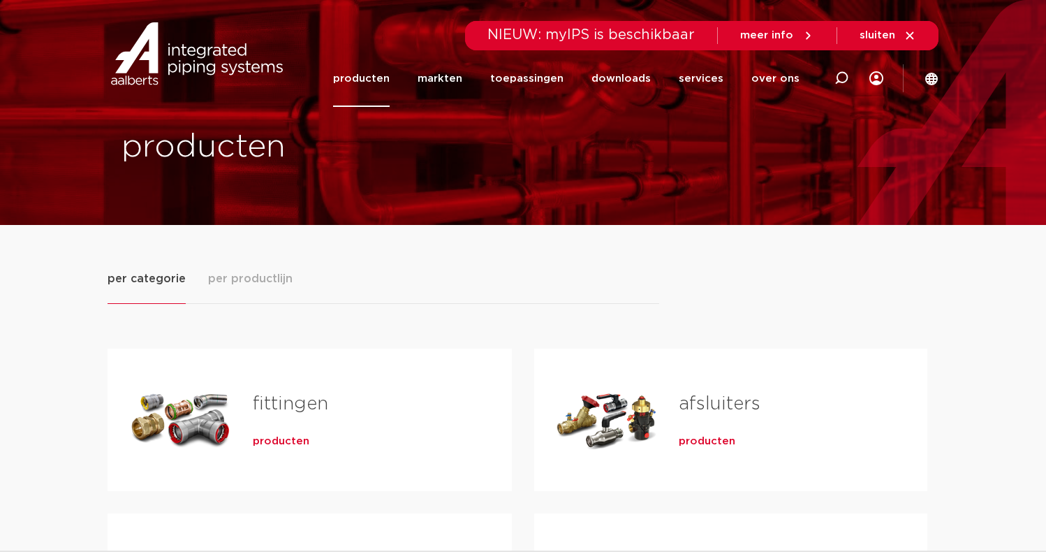  What do you see at coordinates (440, 78) in the screenshot?
I see `a: markten` at bounding box center [440, 78].